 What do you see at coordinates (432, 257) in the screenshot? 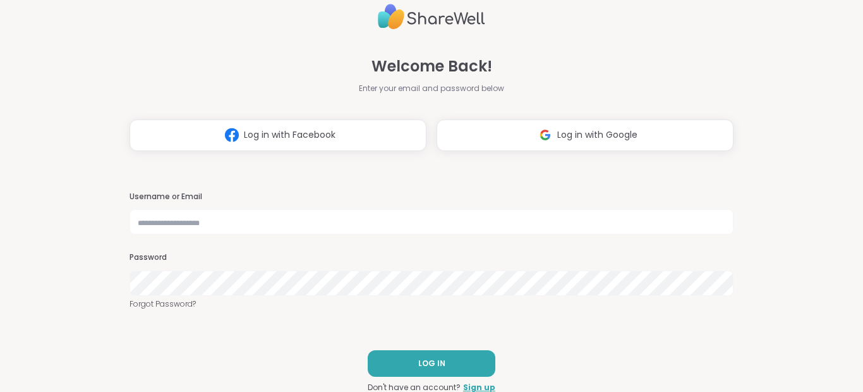
I see `h3: Password` at bounding box center [432, 257].